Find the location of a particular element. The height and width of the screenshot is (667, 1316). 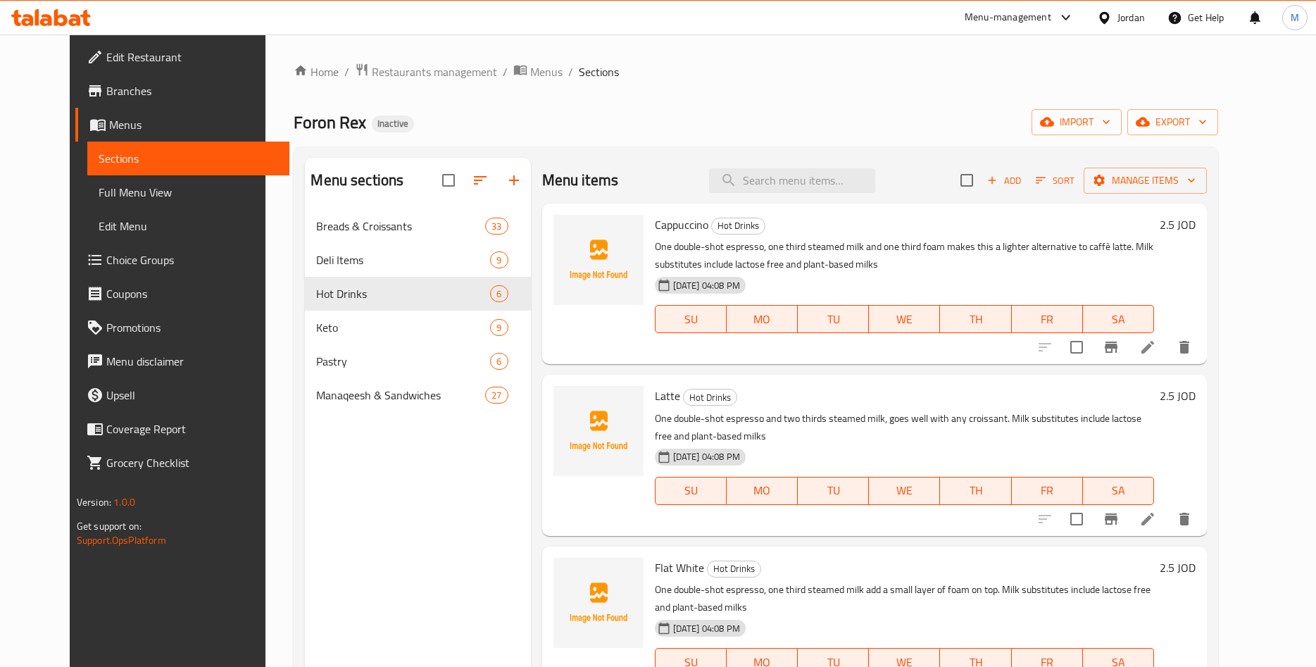

span: Edit Restaurant is located at coordinates (192, 57).